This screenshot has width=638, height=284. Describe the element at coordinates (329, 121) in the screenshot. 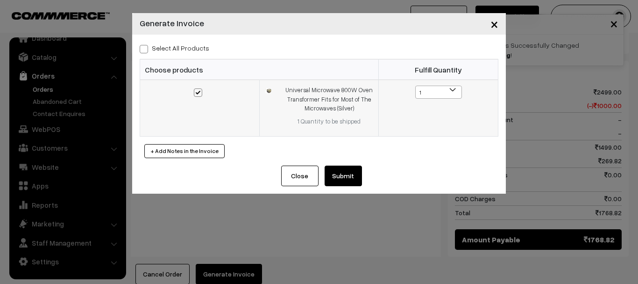

I see `div: 1 Quantity to be shipped` at that location.